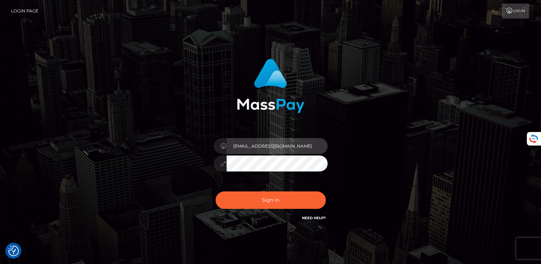 The image size is (541, 264). I want to click on a: Login, so click(515, 11).